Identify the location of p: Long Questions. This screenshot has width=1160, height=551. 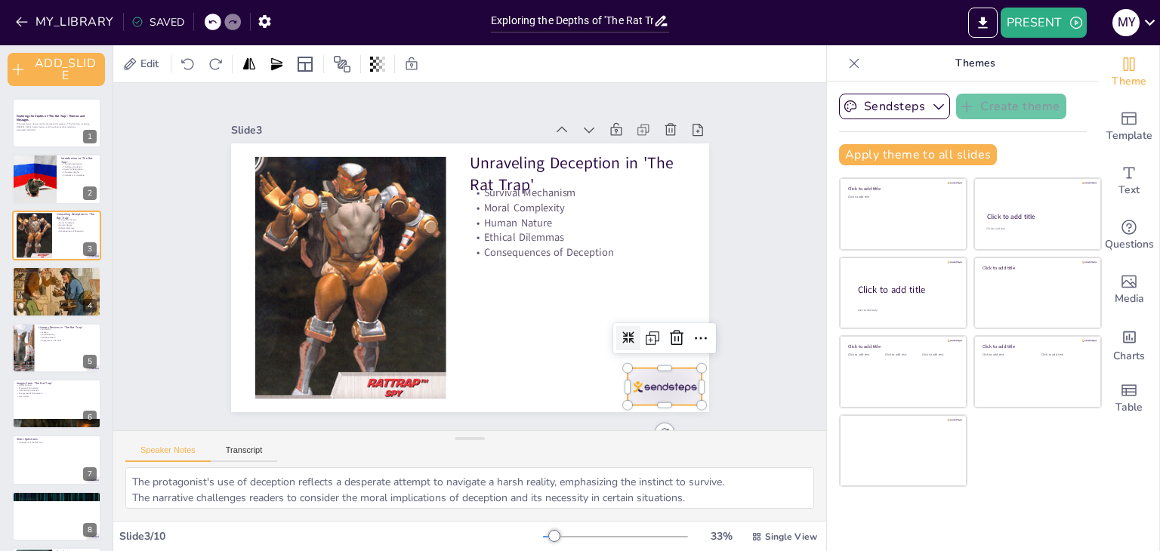
(57, 495).